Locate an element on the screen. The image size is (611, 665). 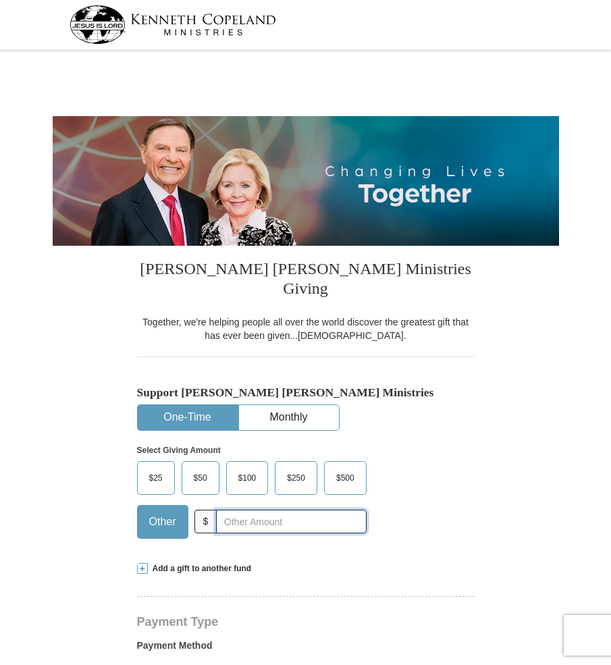
img: kcm-header-logo.svg is located at coordinates (173, 24).